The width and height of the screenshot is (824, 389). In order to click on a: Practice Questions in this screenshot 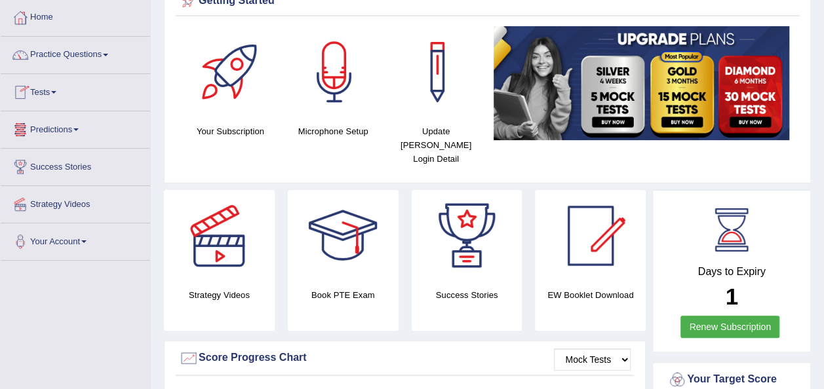, I will do `click(75, 53)`.